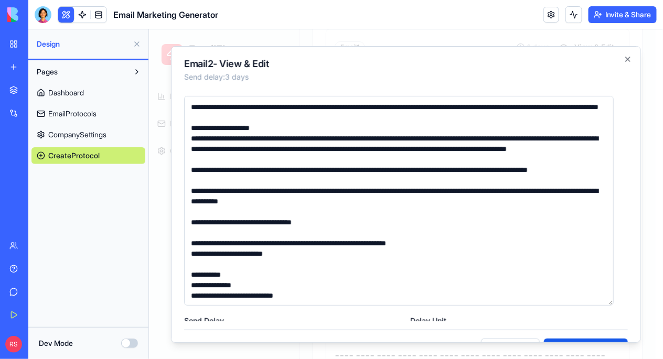 The image size is (663, 359). I want to click on img: logo, so click(40, 15).